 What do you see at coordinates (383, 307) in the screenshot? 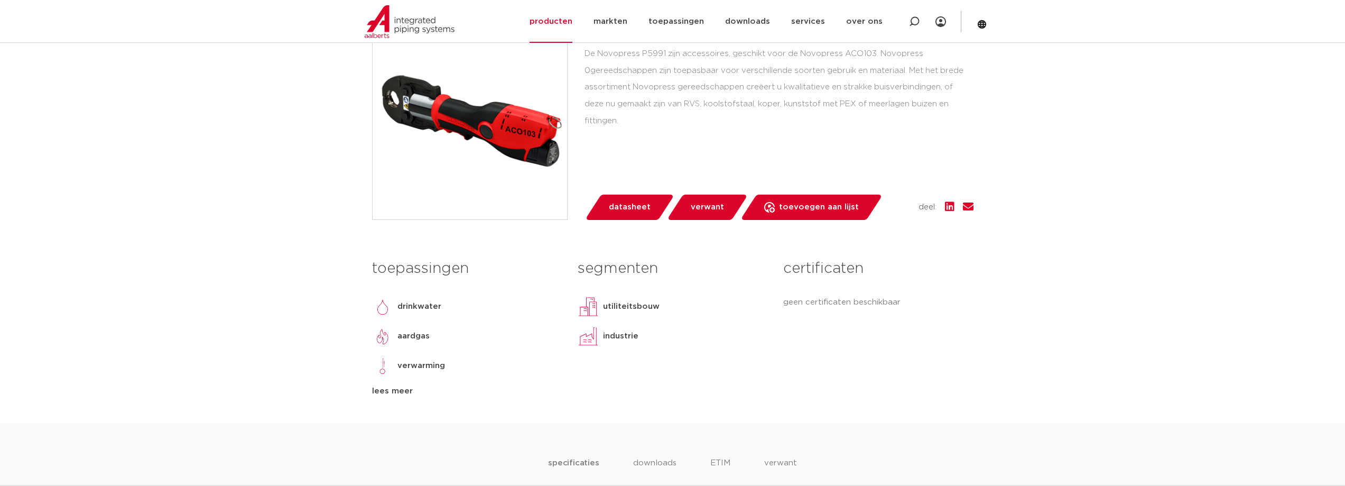
I see `img: drinkwater` at bounding box center [383, 307].